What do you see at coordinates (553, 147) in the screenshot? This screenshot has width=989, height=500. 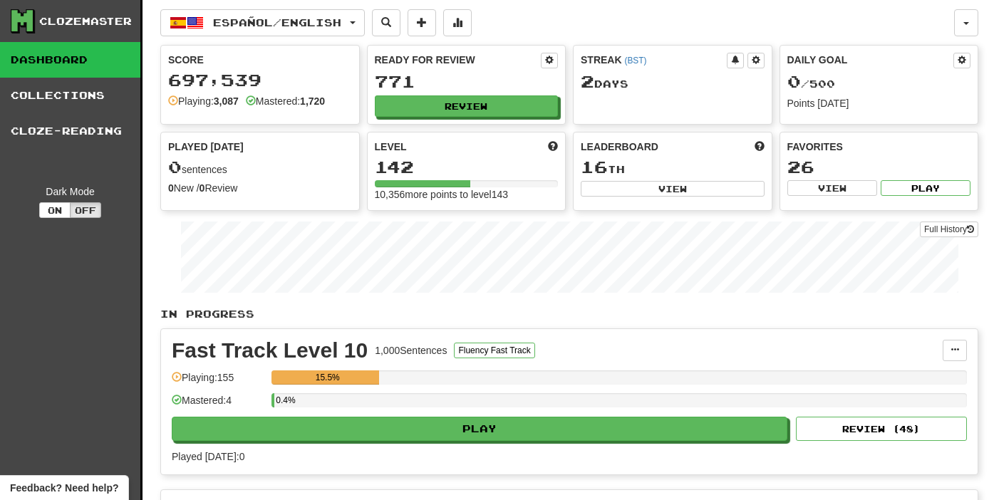 I see `span: Score more points to level up` at bounding box center [553, 147].